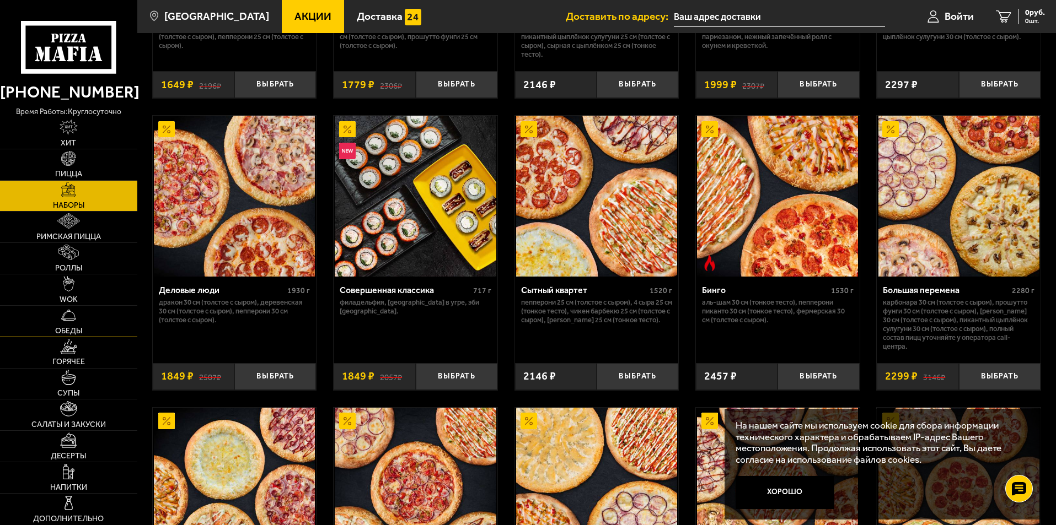  I want to click on span: 0 шт., so click(1035, 21).